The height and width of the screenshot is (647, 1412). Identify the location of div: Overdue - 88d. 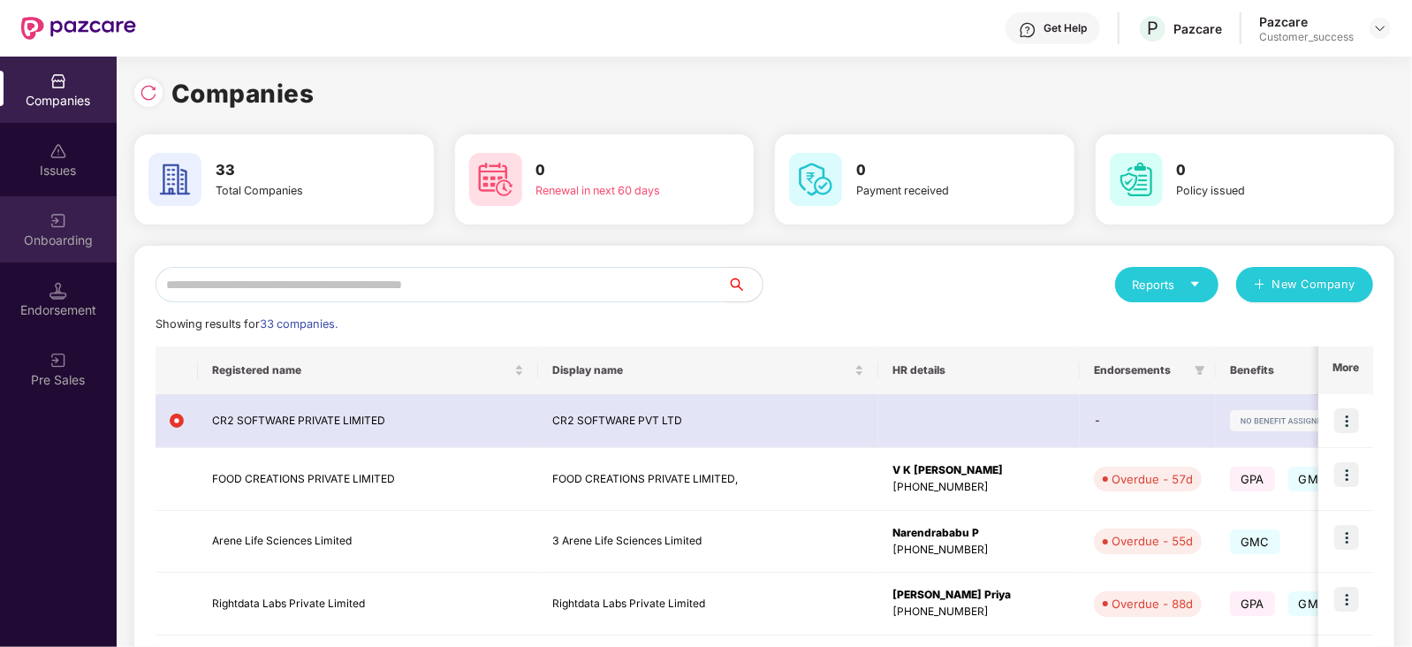
(1153, 604).